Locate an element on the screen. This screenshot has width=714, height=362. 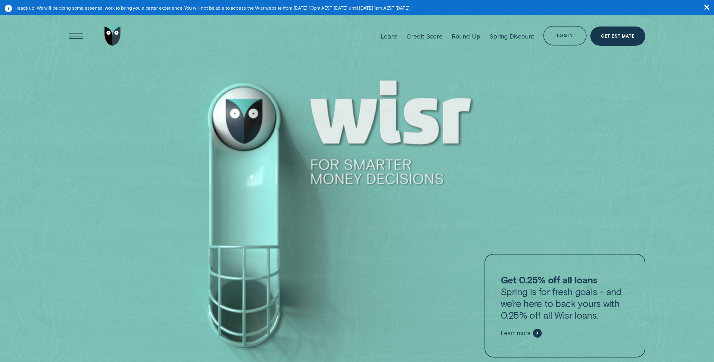
div: Spring Discount is located at coordinates (512, 36).